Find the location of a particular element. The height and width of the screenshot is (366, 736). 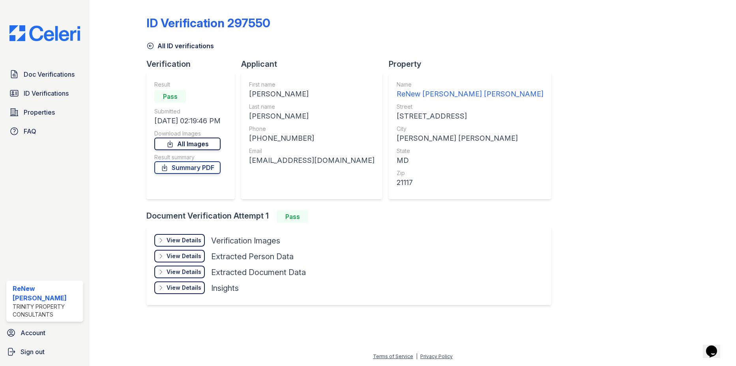

div: Applicant is located at coordinates (315, 64).